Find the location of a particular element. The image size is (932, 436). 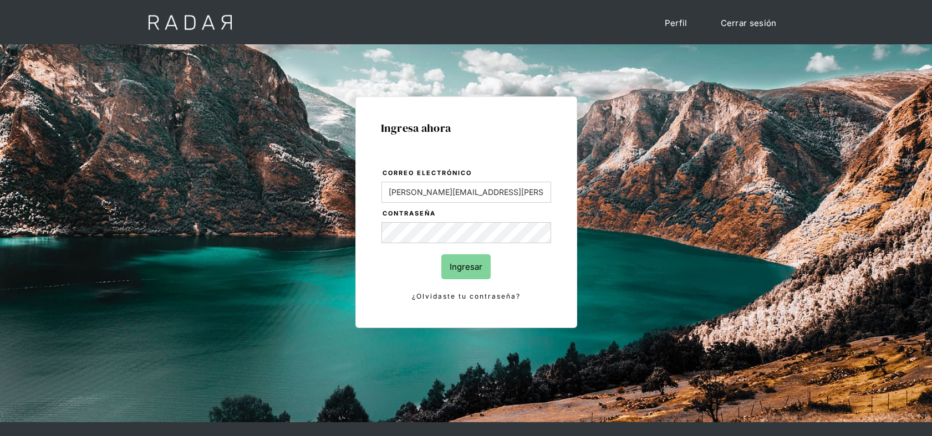

a: ¿Olvidaste tu contraseña? is located at coordinates (466, 297).